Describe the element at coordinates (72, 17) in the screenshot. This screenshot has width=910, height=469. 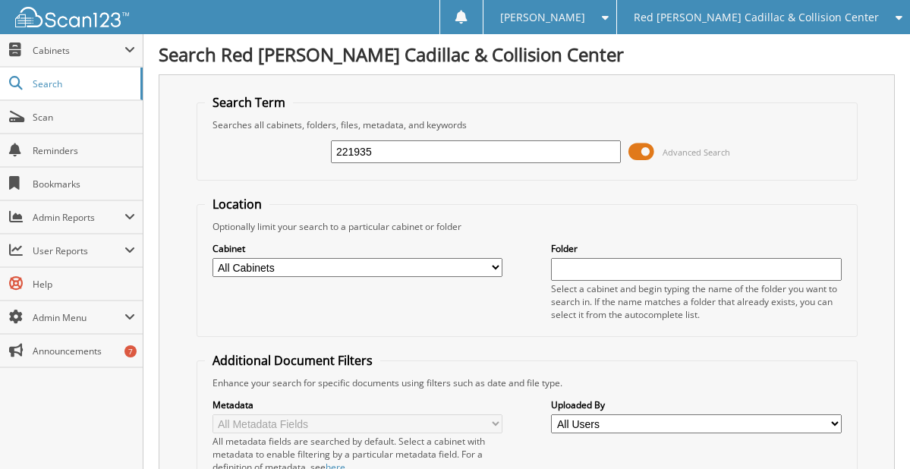
I see `img: scan123-logo-white.svg` at that location.